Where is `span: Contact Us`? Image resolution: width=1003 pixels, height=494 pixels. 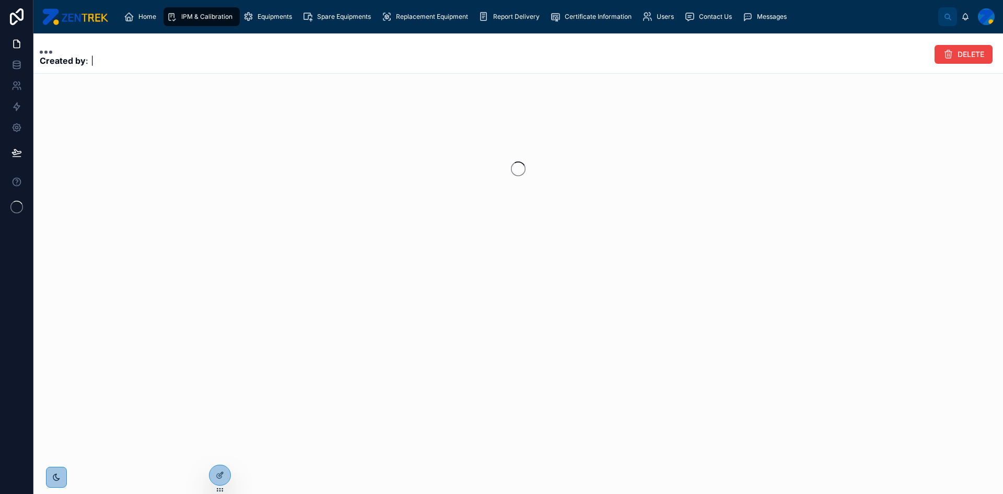
span: Contact Us is located at coordinates (715, 17).